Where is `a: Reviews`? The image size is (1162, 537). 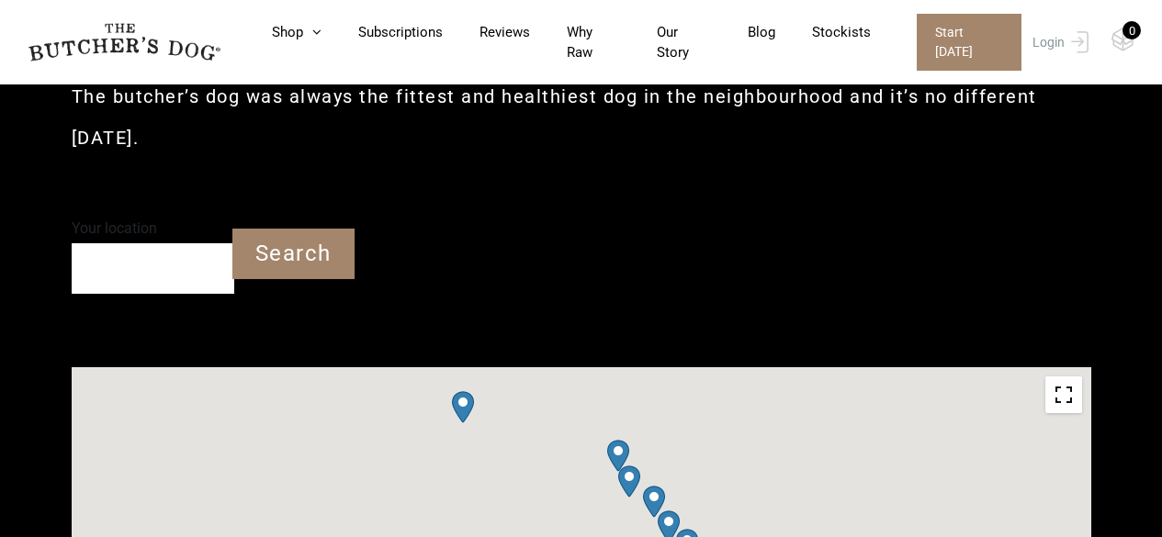 a: Reviews is located at coordinates (486, 32).